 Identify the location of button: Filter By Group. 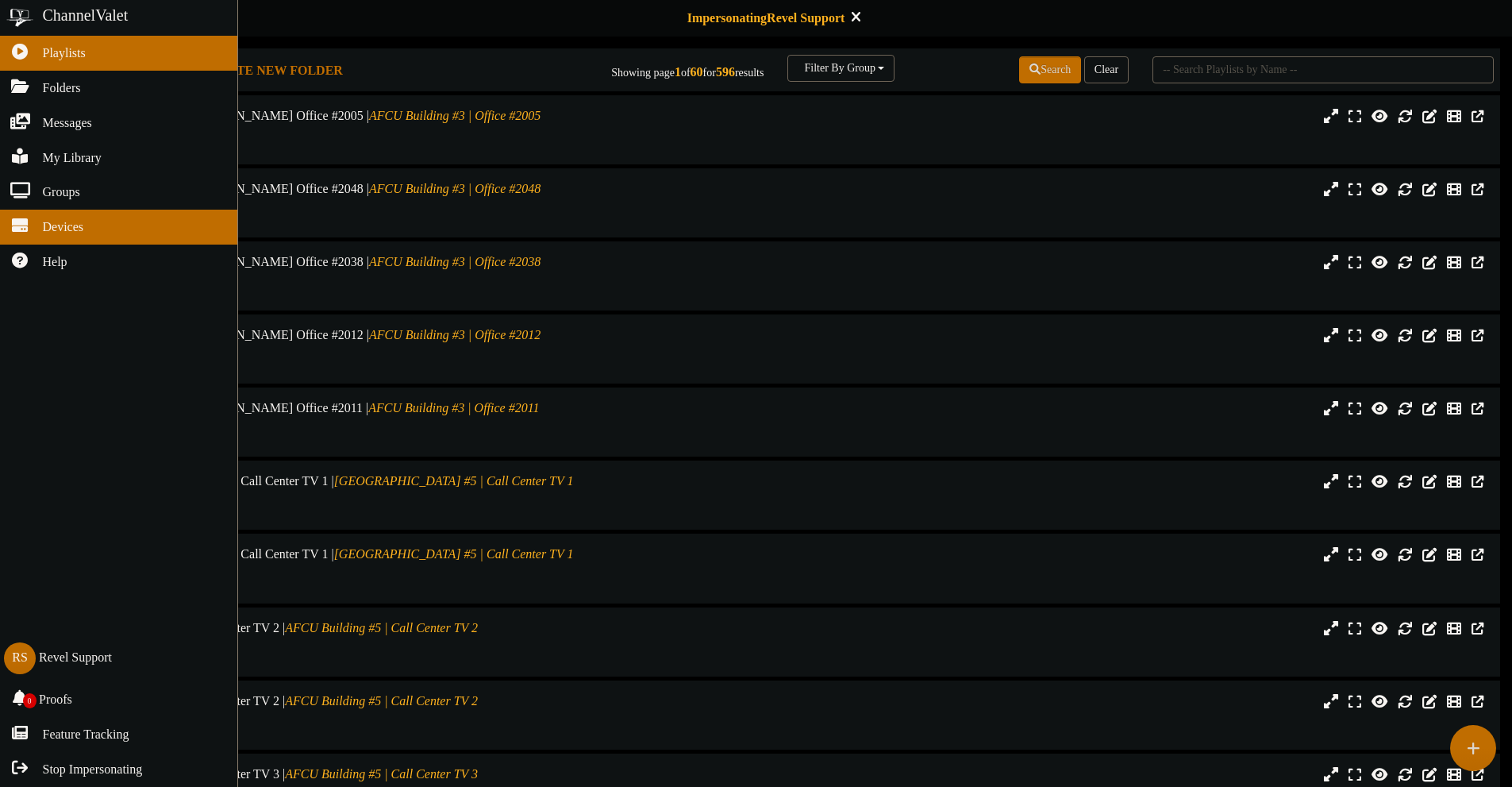
(841, 68).